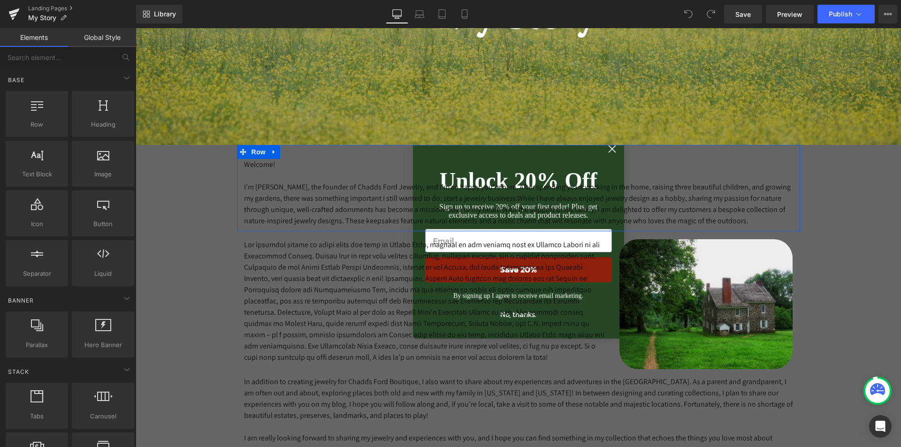 The height and width of the screenshot is (447, 901). What do you see at coordinates (37, 174) in the screenshot?
I see `span: Text Block` at bounding box center [37, 174].